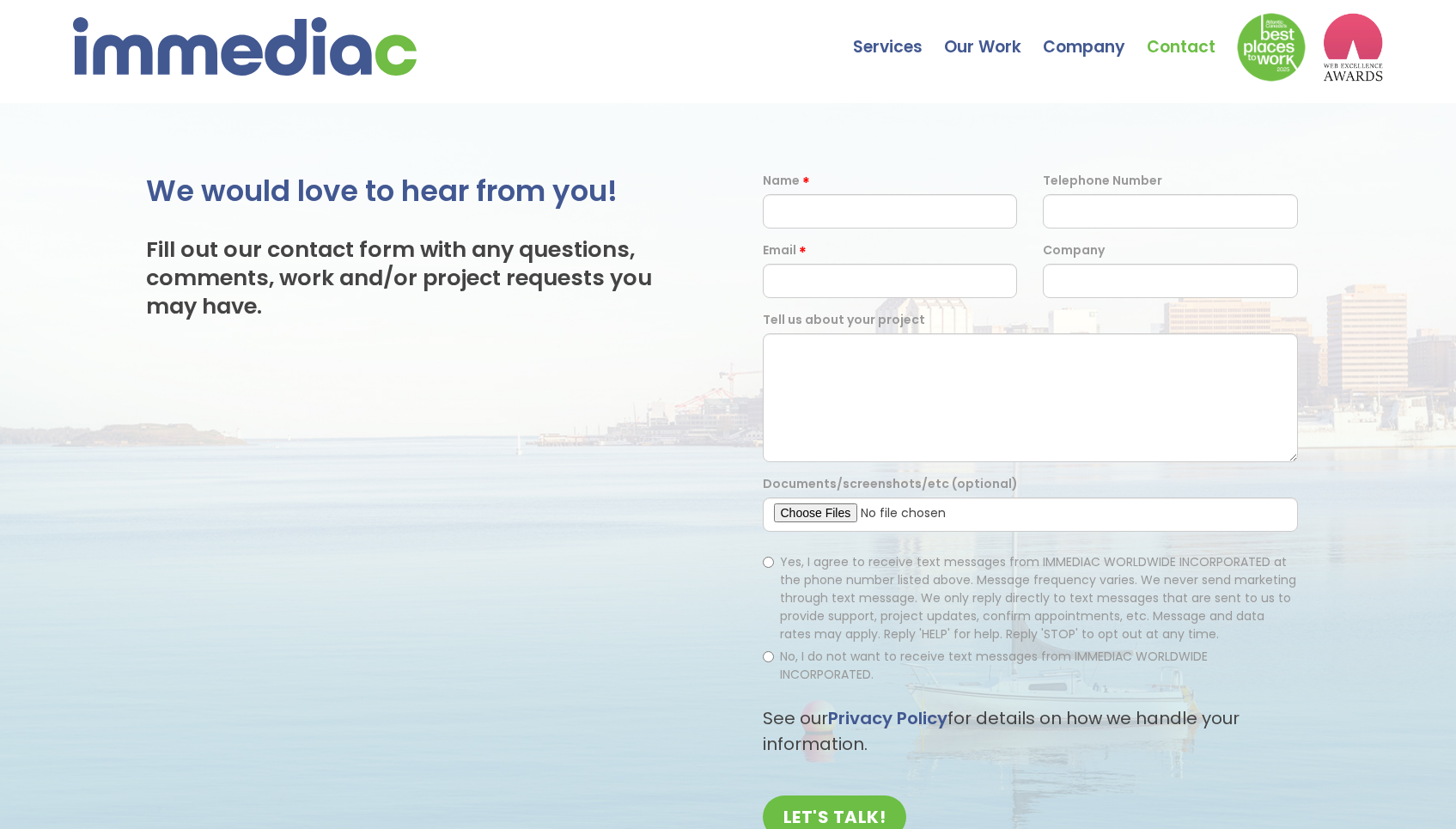  I want to click on a: Services, so click(898, 34).